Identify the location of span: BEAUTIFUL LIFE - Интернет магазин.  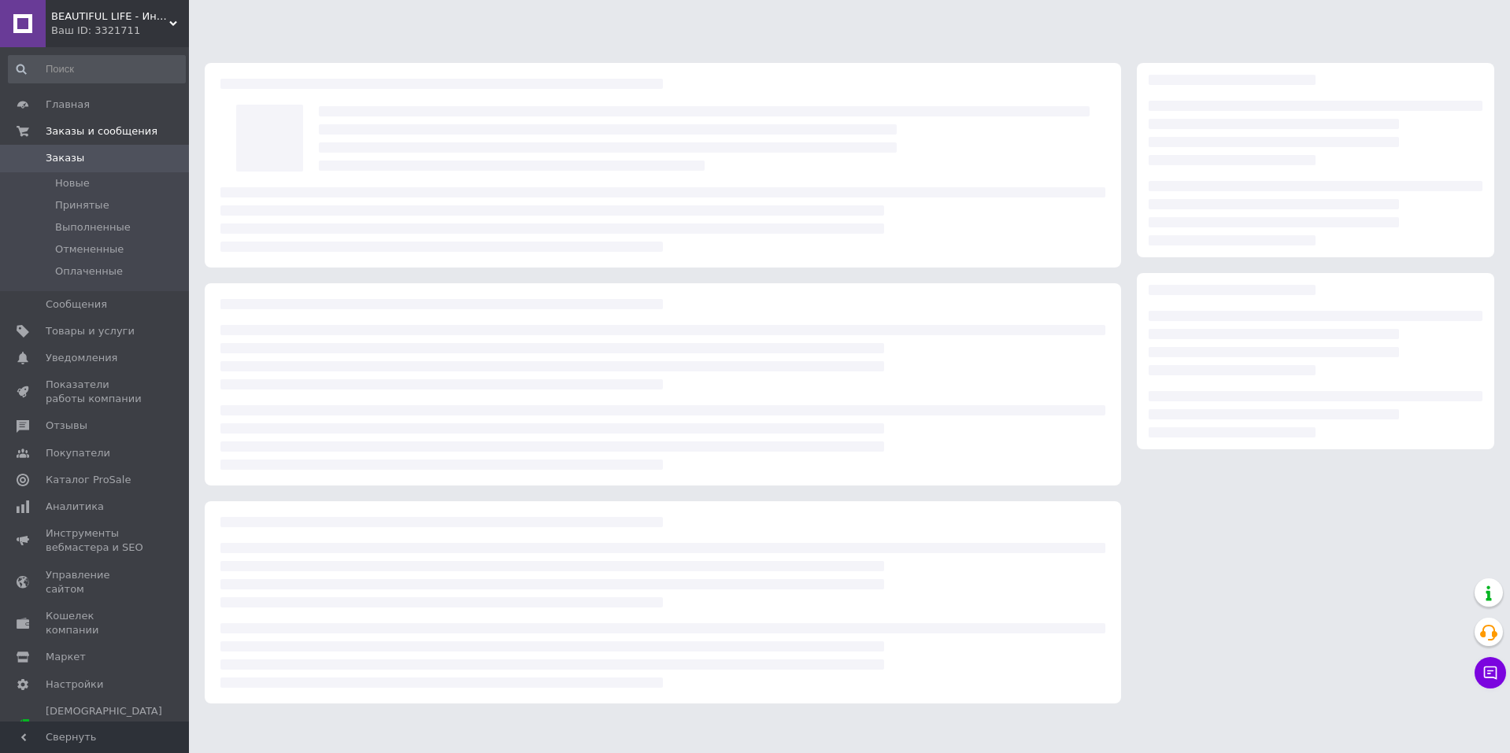
(110, 17).